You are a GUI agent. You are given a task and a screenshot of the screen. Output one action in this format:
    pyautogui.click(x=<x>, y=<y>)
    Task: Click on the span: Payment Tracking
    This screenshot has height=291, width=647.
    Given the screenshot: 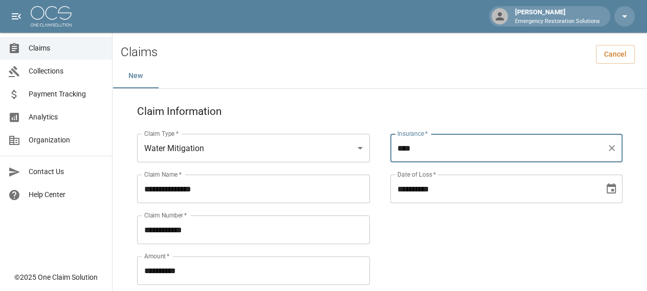 What is the action you would take?
    pyautogui.click(x=66, y=94)
    